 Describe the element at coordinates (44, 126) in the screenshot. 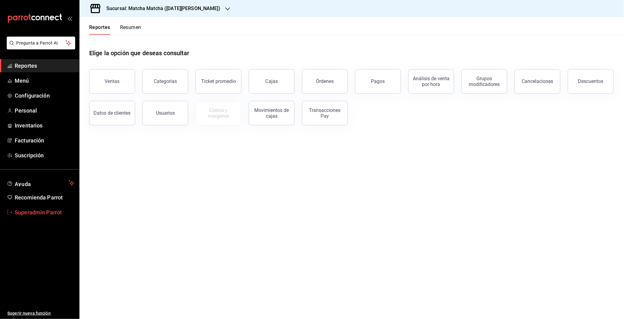

I see `span: Inventarios` at that location.